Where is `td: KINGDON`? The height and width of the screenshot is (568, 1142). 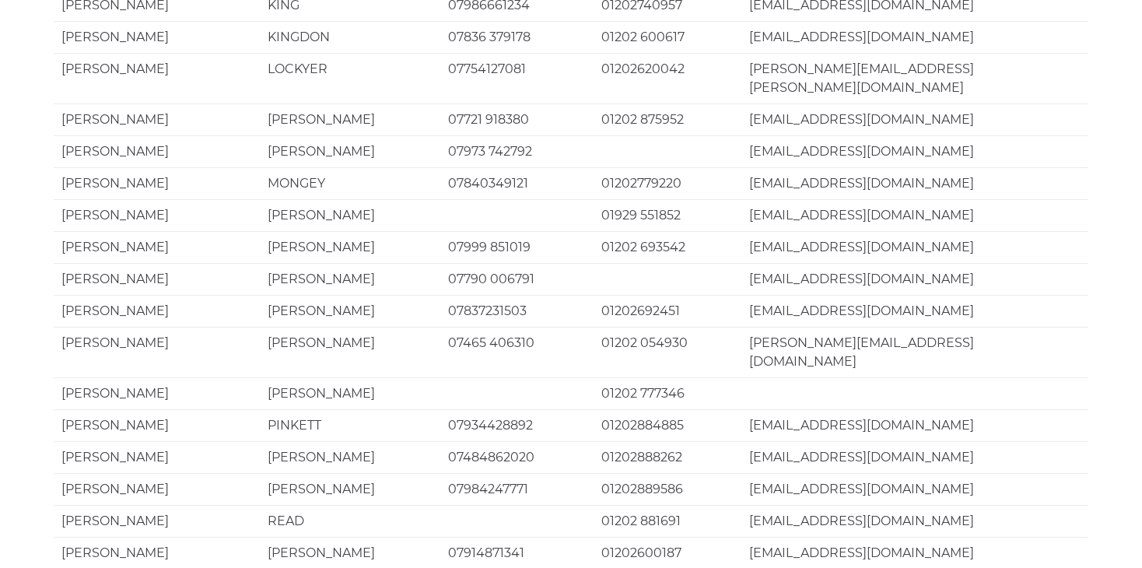
td: KINGDON is located at coordinates (350, 37).